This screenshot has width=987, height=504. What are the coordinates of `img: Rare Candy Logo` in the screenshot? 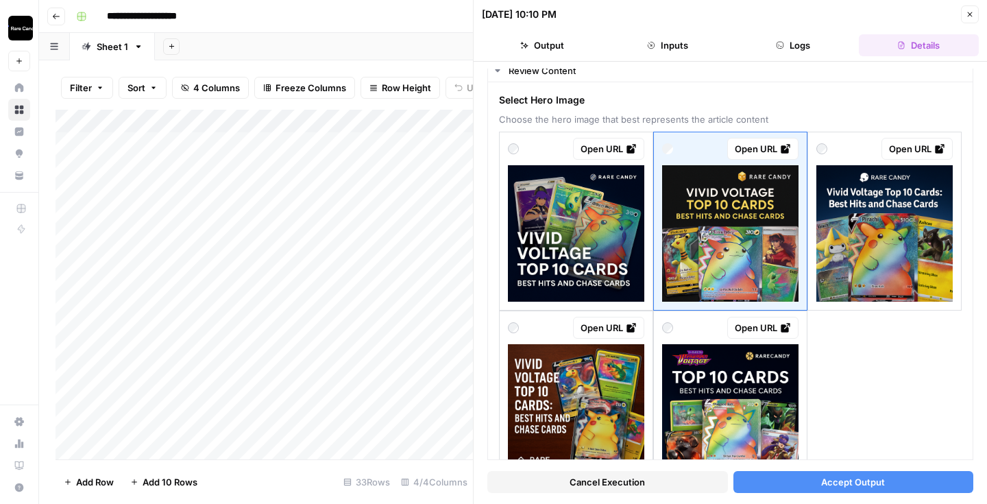 It's located at (21, 28).